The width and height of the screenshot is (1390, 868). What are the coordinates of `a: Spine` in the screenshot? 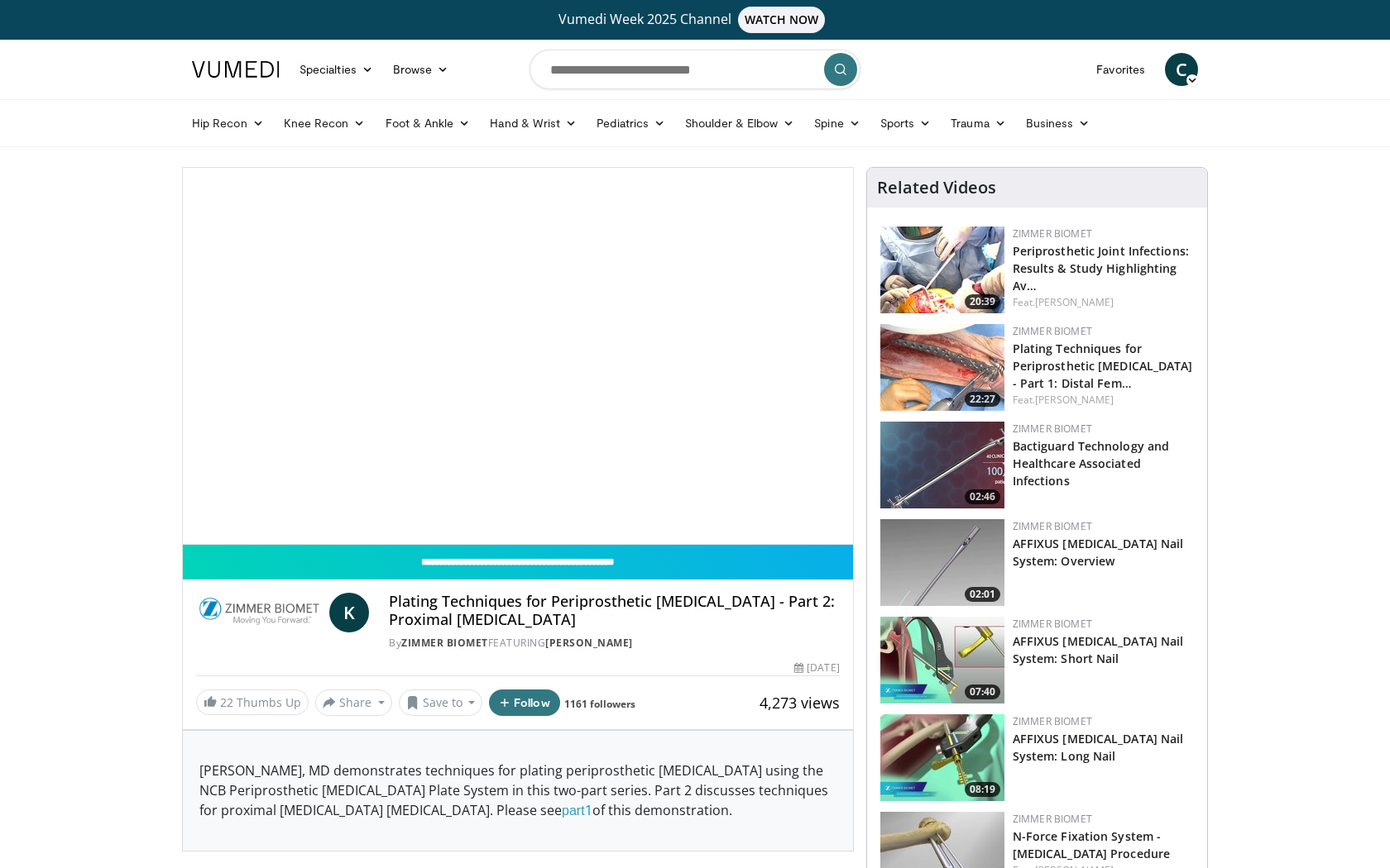 It's located at (836, 123).